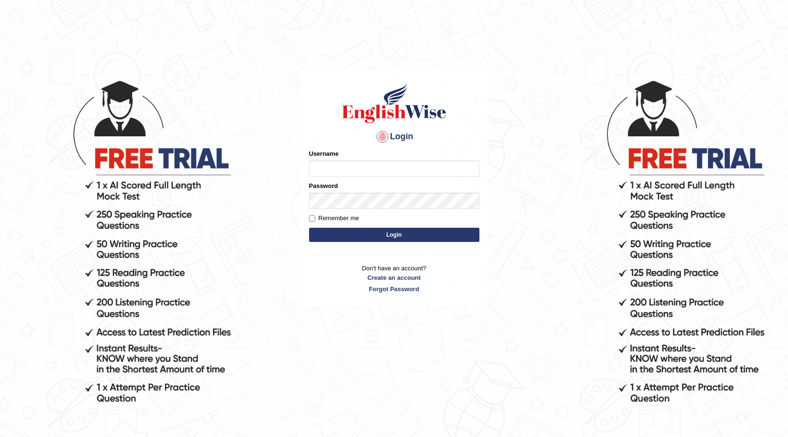 This screenshot has width=788, height=437. Describe the element at coordinates (312, 218) in the screenshot. I see `input: Remember me` at that location.